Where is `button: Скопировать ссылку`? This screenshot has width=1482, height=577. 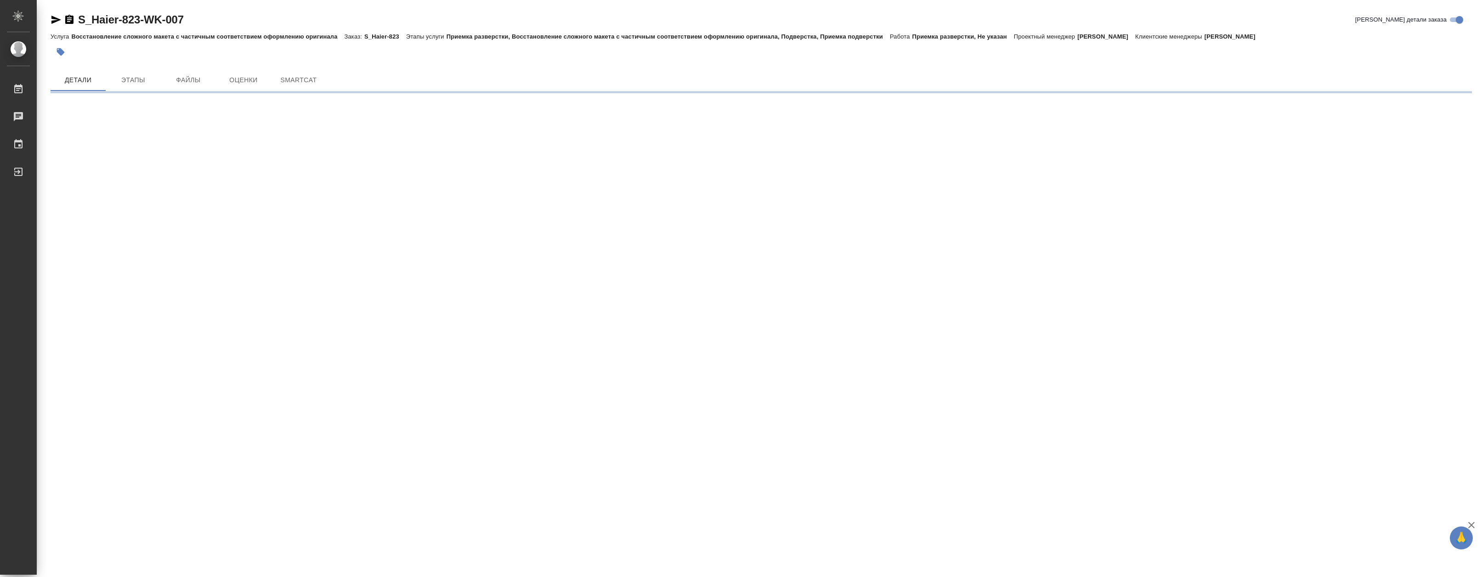
button: Скопировать ссылку is located at coordinates (69, 20).